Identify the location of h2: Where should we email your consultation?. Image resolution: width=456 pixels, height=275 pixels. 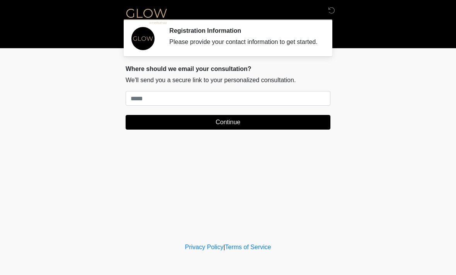
(228, 69).